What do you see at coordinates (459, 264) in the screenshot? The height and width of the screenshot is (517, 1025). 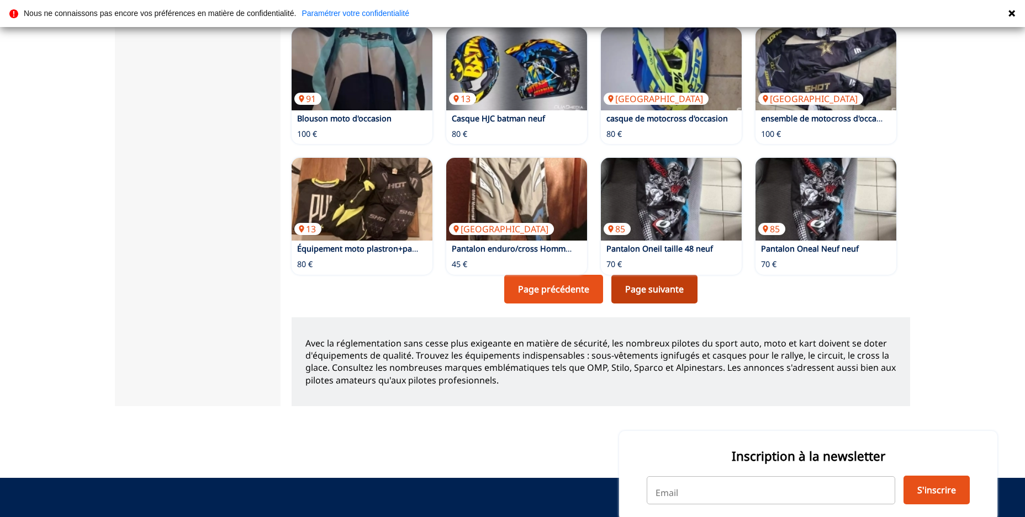 I see `p: 45 €` at bounding box center [459, 264].